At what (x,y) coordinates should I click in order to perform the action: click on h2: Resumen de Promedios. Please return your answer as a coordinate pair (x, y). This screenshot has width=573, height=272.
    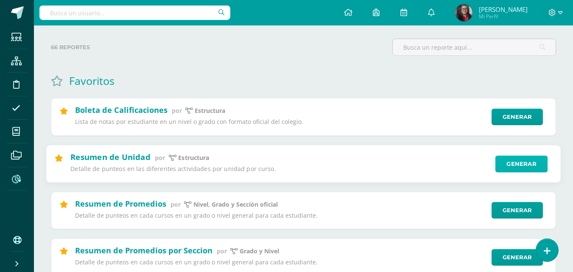
    Looking at the image, I should click on (120, 204).